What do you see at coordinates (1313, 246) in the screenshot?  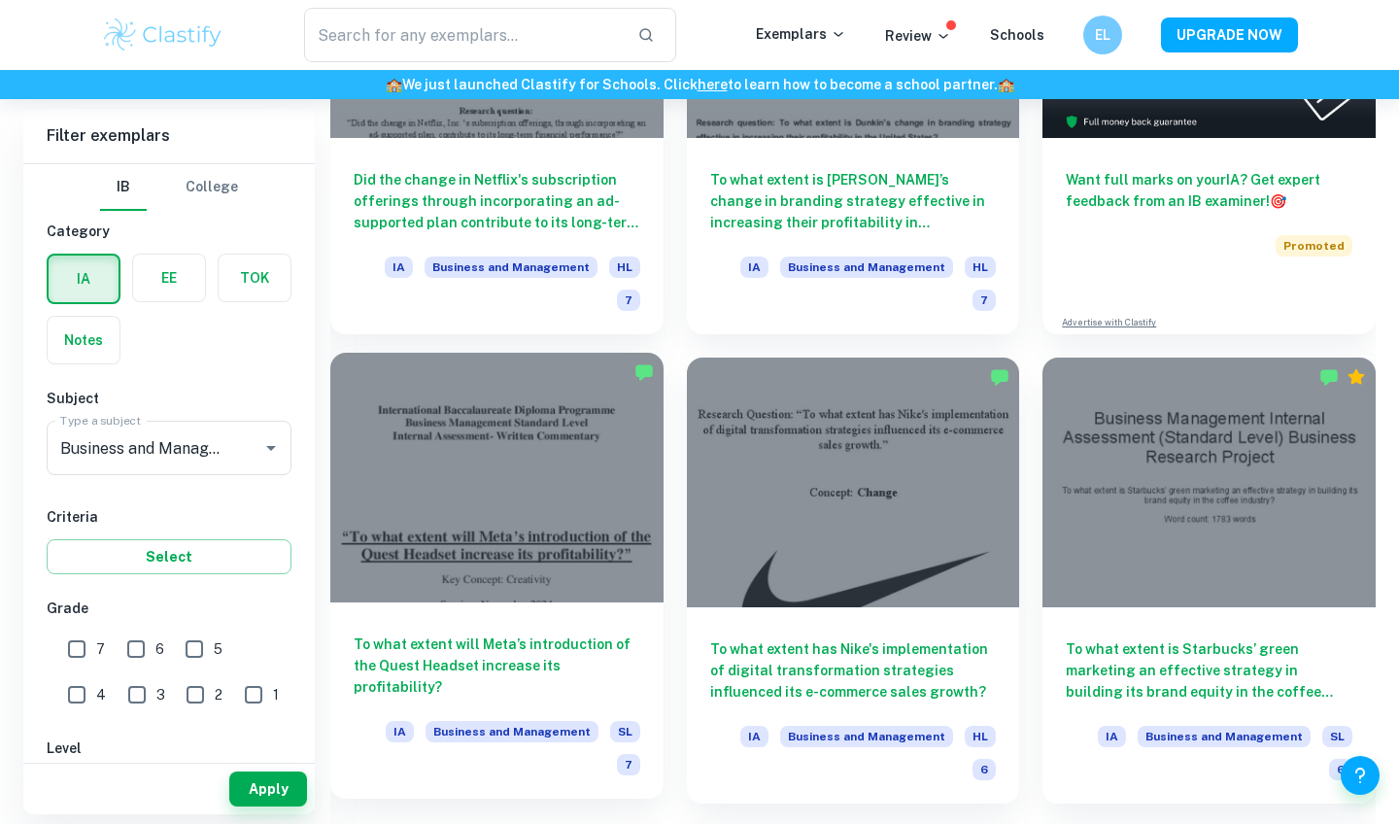 I see `span: Promoted` at bounding box center [1313, 246].